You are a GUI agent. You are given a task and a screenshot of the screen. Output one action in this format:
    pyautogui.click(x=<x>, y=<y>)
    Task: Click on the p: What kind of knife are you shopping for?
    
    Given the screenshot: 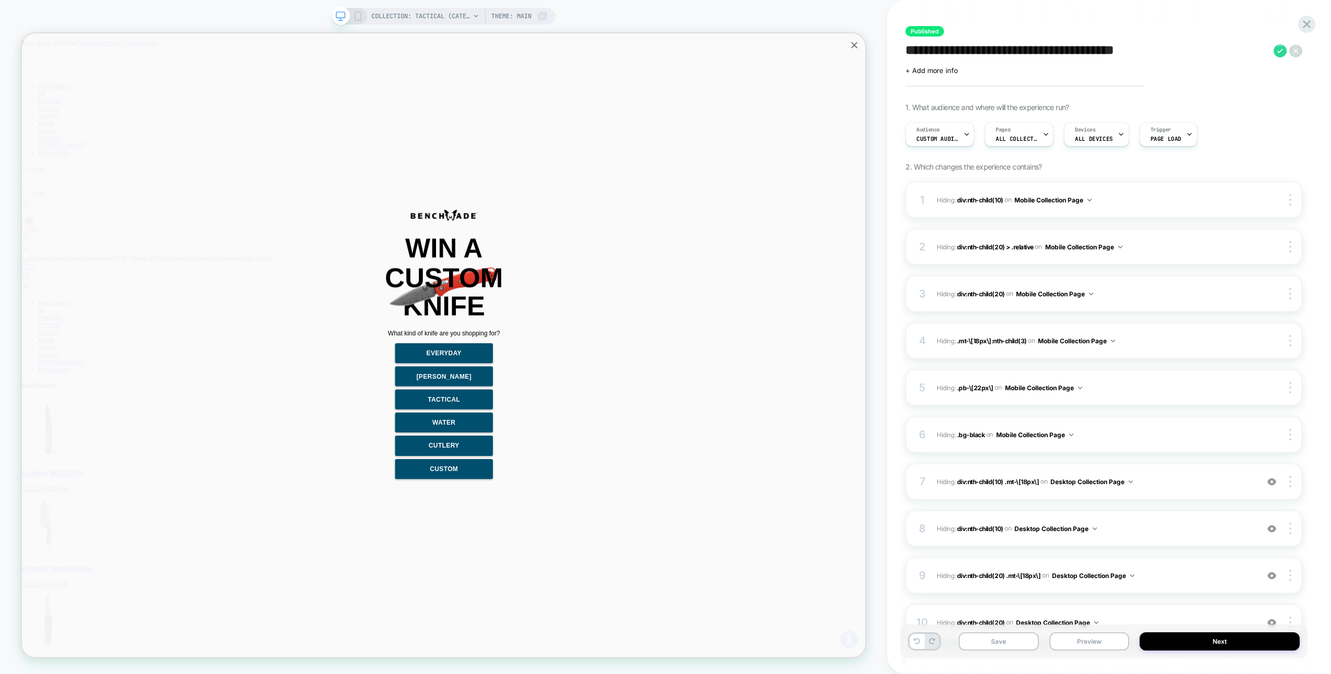 What is the action you would take?
    pyautogui.click(x=563, y=400)
    